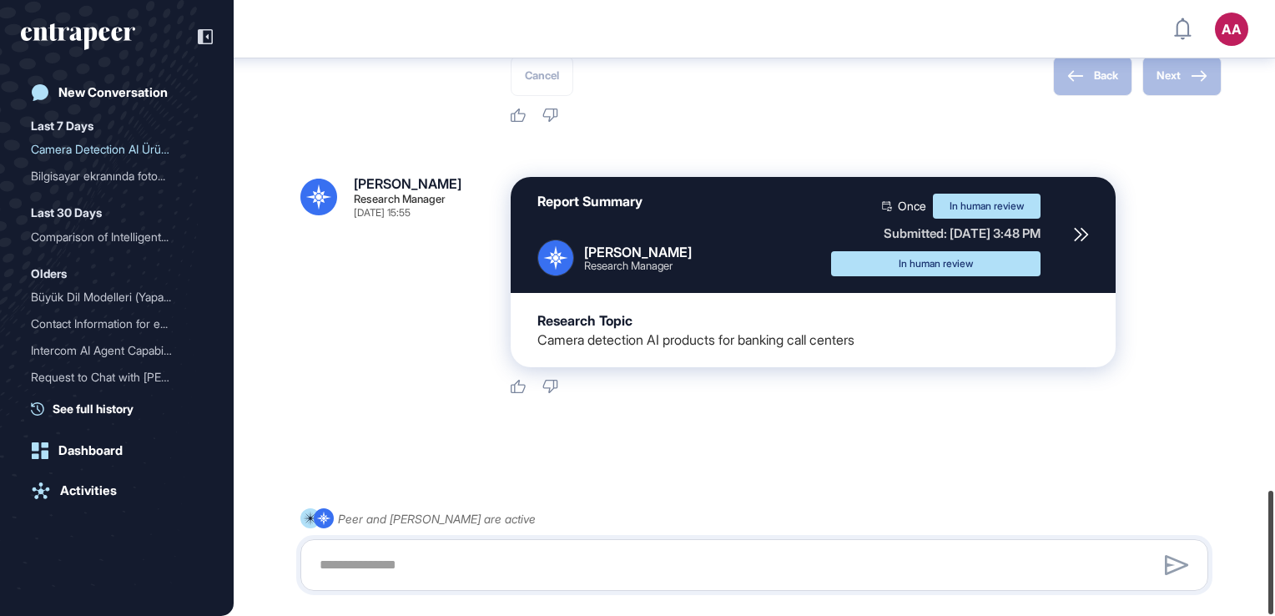  What do you see at coordinates (78, 37) in the screenshot?
I see `div: entrapeer-logo` at bounding box center [78, 37].